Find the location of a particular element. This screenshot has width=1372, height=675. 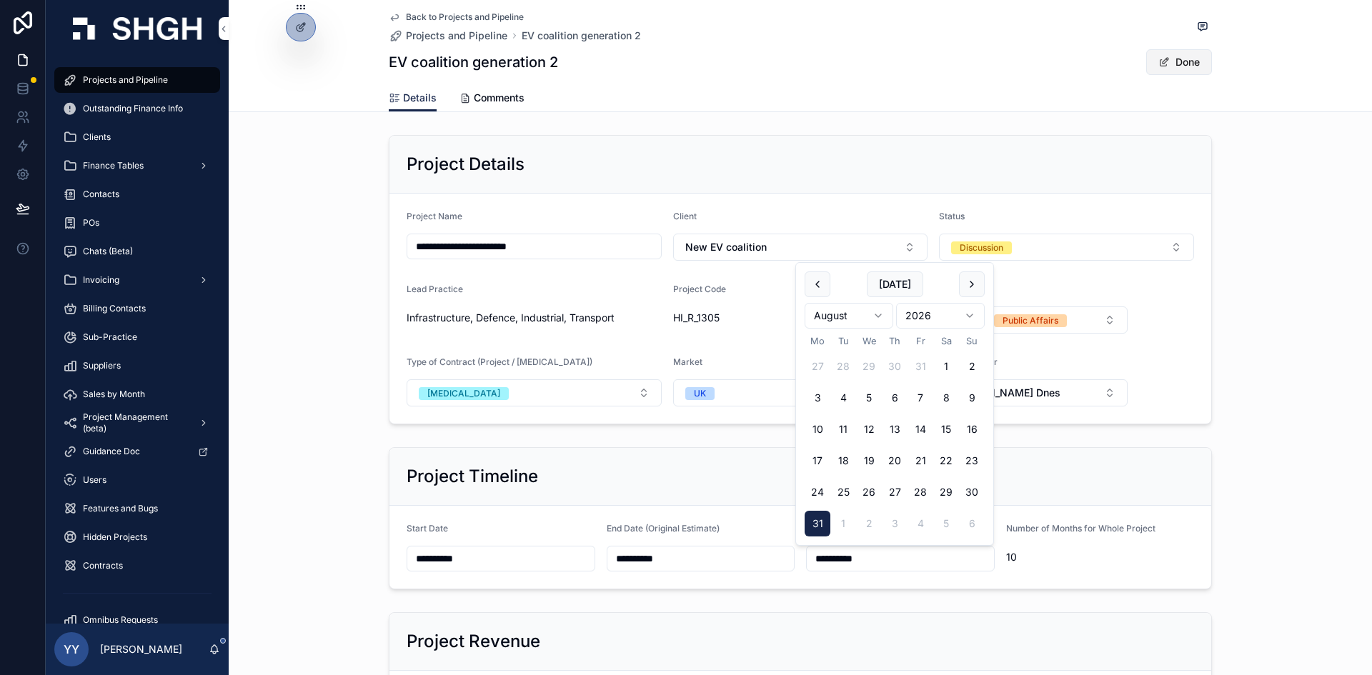

span: Client is located at coordinates (685, 216).